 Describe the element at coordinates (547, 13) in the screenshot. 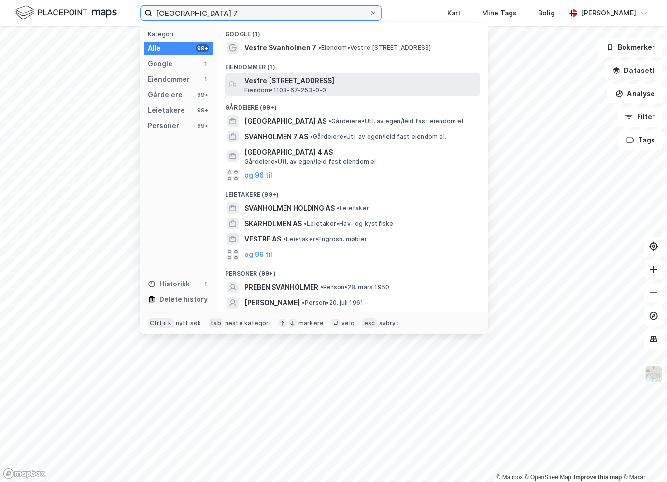

I see `div: Bolig` at that location.